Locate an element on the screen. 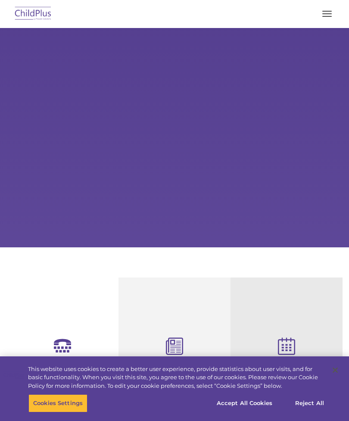 This screenshot has width=349, height=421. button: Close is located at coordinates (335, 370).